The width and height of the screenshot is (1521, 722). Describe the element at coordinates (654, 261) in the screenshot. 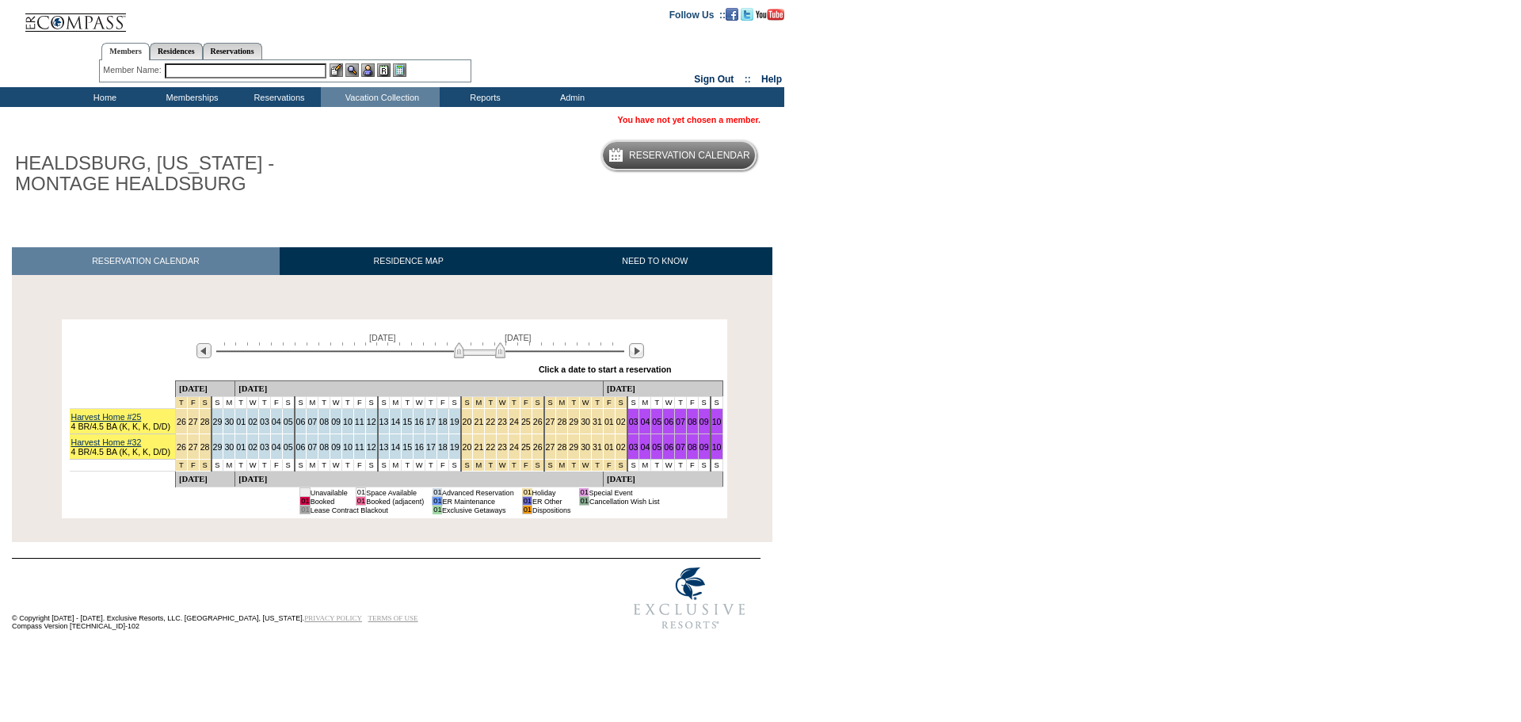

I see `a: NEED TO KNOW` at that location.